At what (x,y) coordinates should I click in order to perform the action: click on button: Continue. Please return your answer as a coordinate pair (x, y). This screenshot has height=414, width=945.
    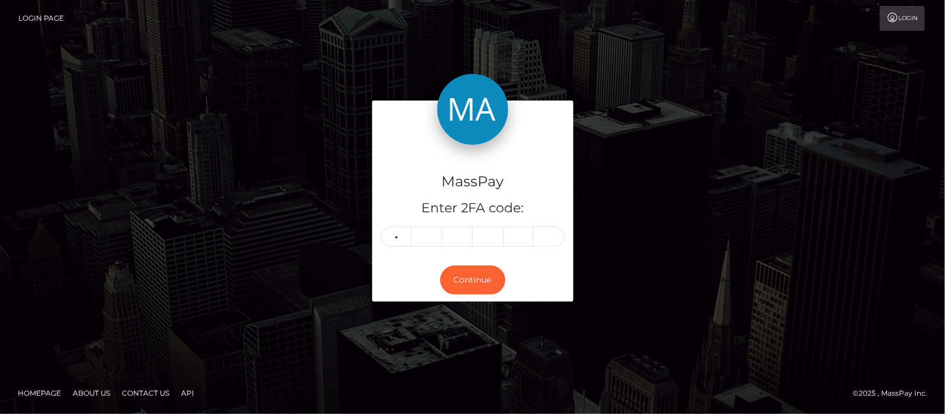
    Looking at the image, I should click on (473, 280).